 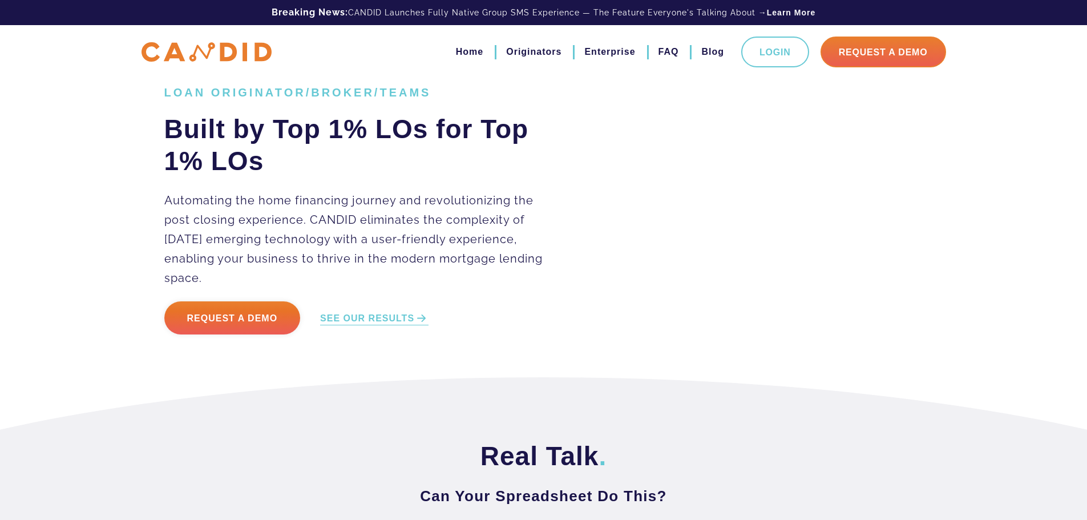 I want to click on a: Home, so click(x=470, y=52).